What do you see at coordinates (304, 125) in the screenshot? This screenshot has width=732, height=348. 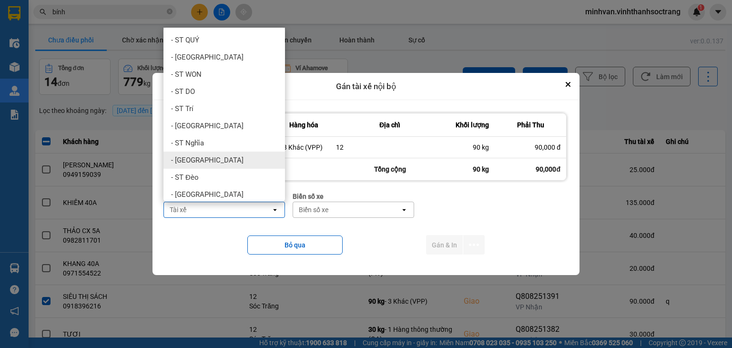 I see `div: Hàng hóa` at bounding box center [304, 125].